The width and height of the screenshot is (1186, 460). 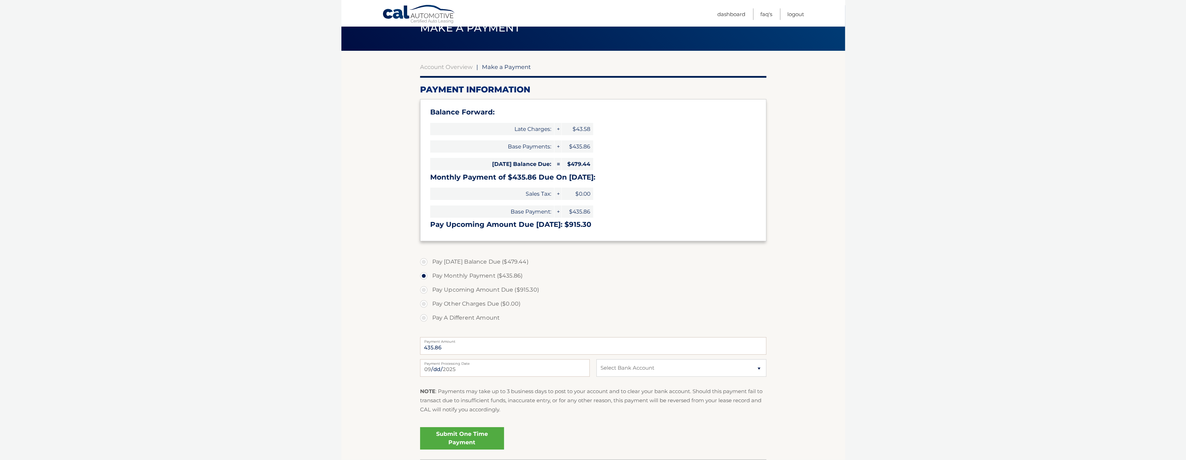 I want to click on input: Payment Amount, so click(x=593, y=346).